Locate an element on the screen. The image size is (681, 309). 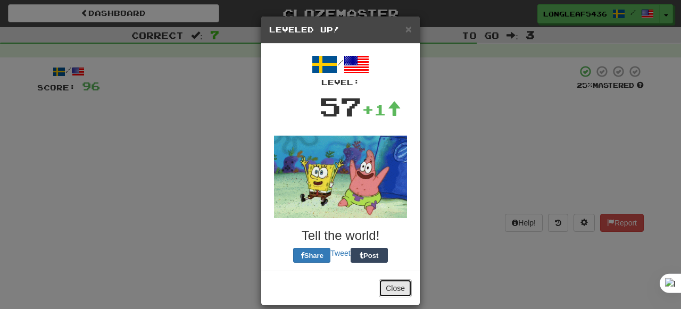
h5: Leveled Up! is located at coordinates (340, 30).